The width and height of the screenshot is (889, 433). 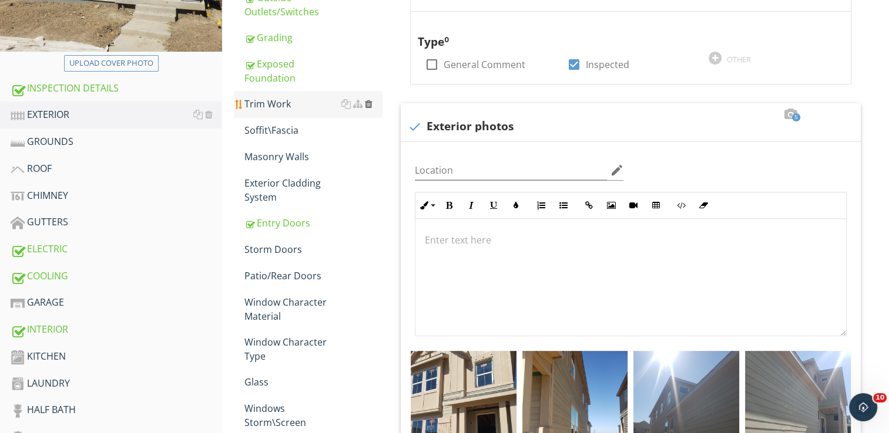 I want to click on div: Type⁰, so click(x=620, y=33).